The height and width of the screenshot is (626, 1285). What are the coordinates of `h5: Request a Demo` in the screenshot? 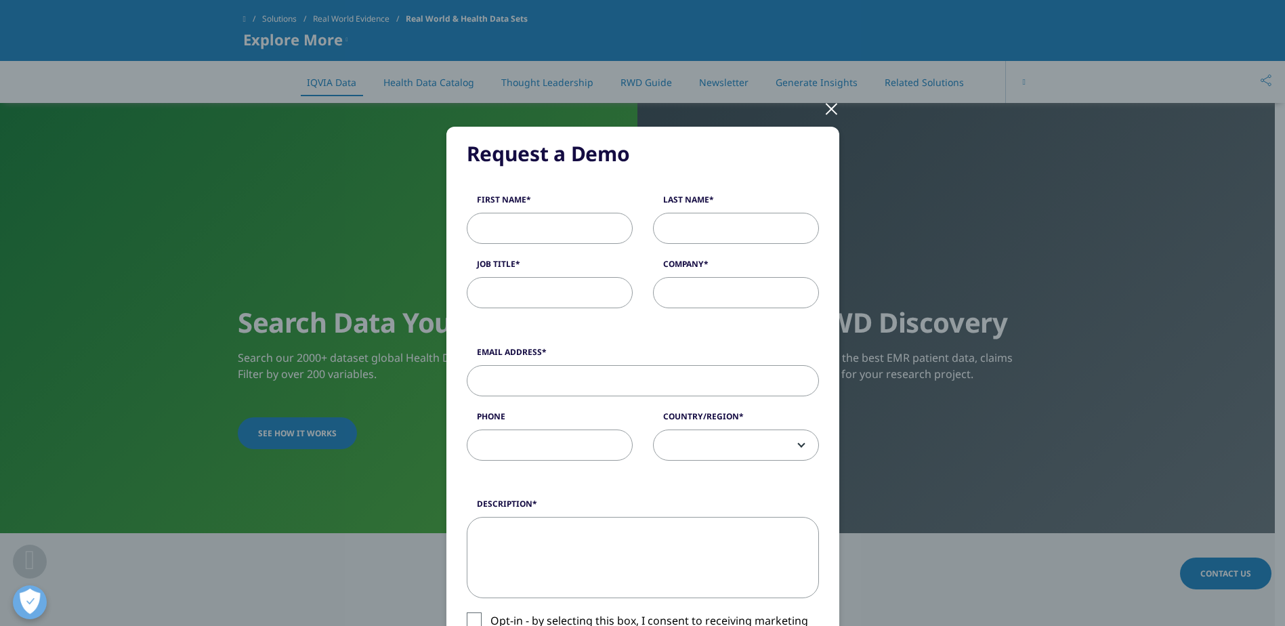 It's located at (643, 154).